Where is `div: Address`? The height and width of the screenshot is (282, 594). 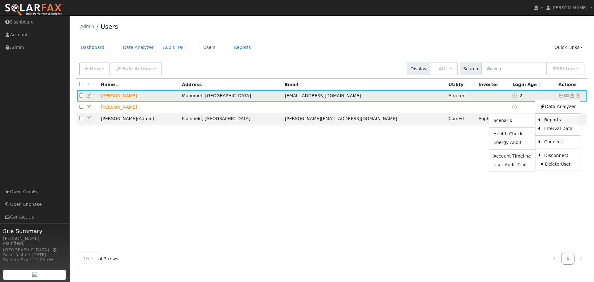 div: Address is located at coordinates (231, 84).